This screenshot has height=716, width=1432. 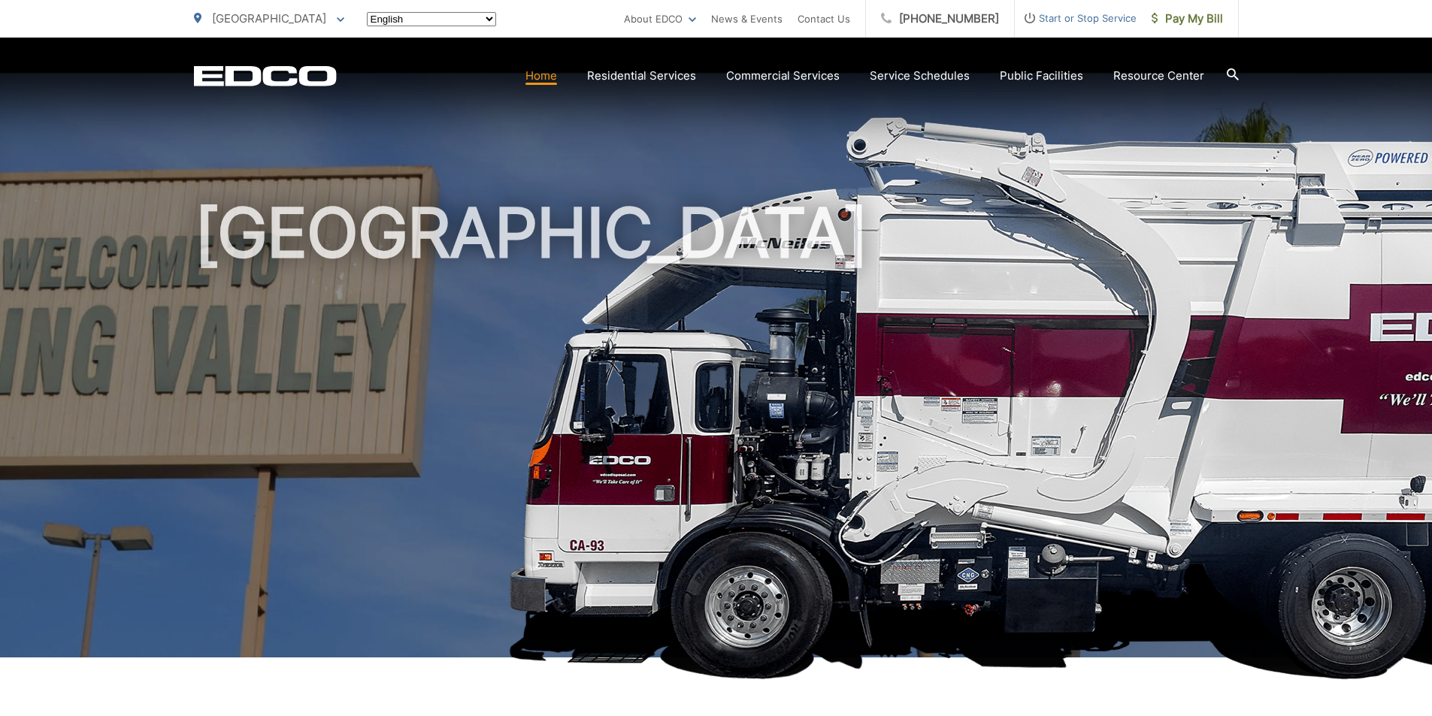 What do you see at coordinates (660, 19) in the screenshot?
I see `a: About EDCO` at bounding box center [660, 19].